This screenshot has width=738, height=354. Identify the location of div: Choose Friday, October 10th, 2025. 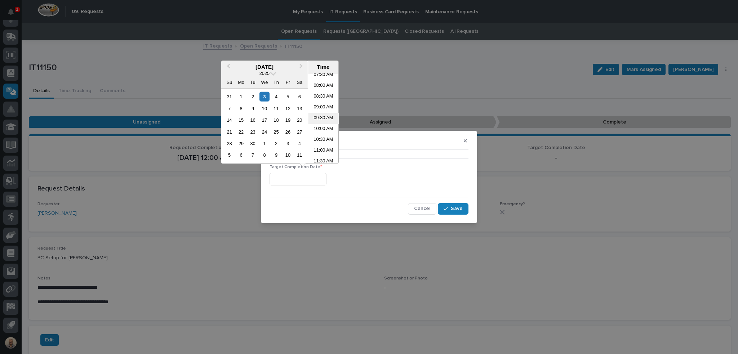
(287, 155).